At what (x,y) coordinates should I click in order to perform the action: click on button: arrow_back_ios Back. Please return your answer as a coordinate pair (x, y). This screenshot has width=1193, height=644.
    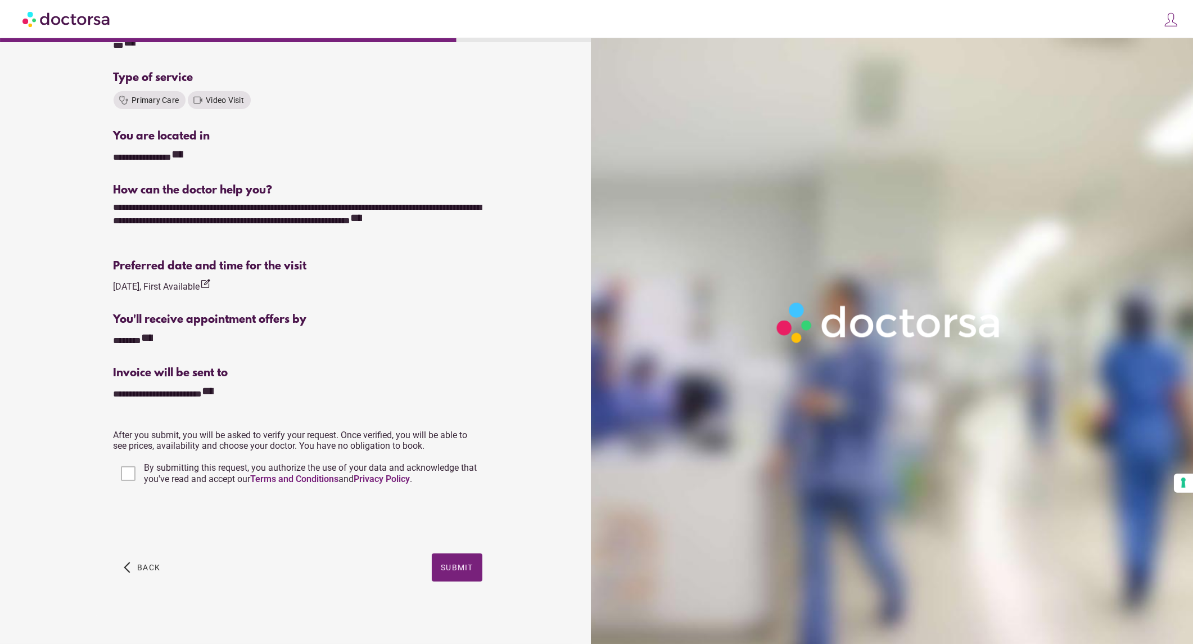
    Looking at the image, I should click on (142, 567).